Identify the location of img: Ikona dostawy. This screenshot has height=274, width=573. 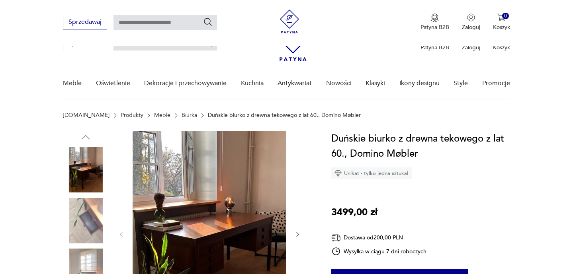
(336, 238).